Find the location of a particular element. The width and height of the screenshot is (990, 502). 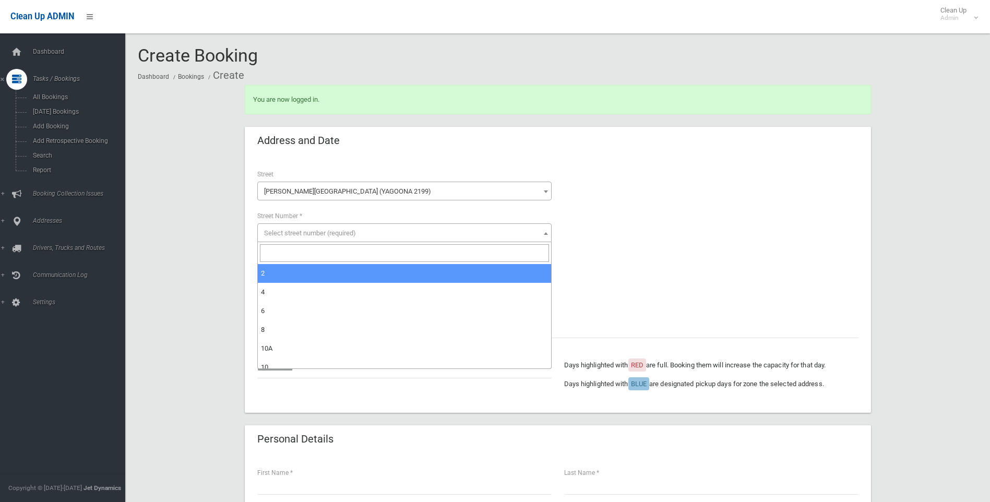

span: 8 is located at coordinates (263, 329).